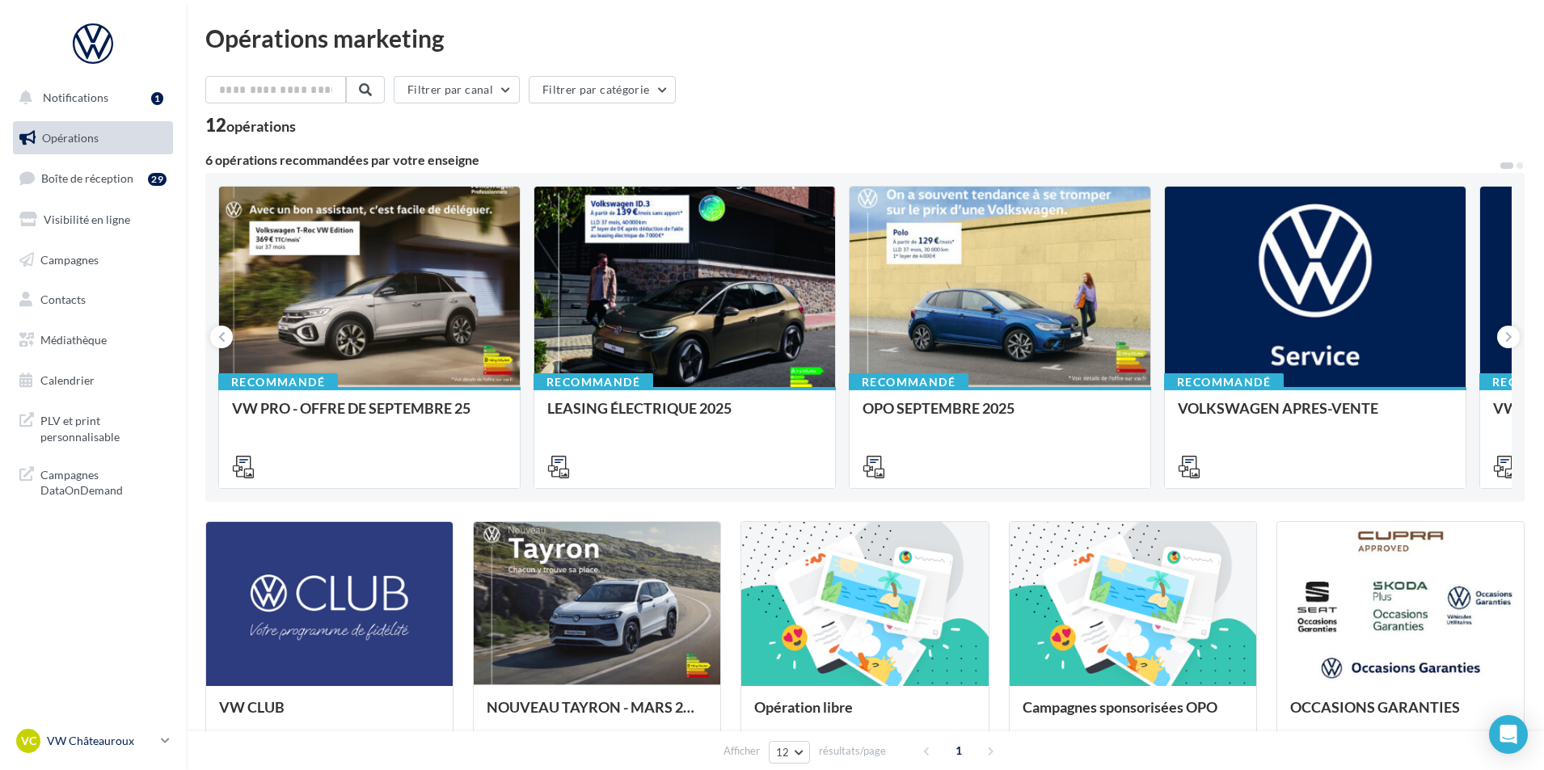 The width and height of the screenshot is (1544, 770). What do you see at coordinates (103, 481) in the screenshot?
I see `span: Campagnes DataOnDemand` at bounding box center [103, 481].